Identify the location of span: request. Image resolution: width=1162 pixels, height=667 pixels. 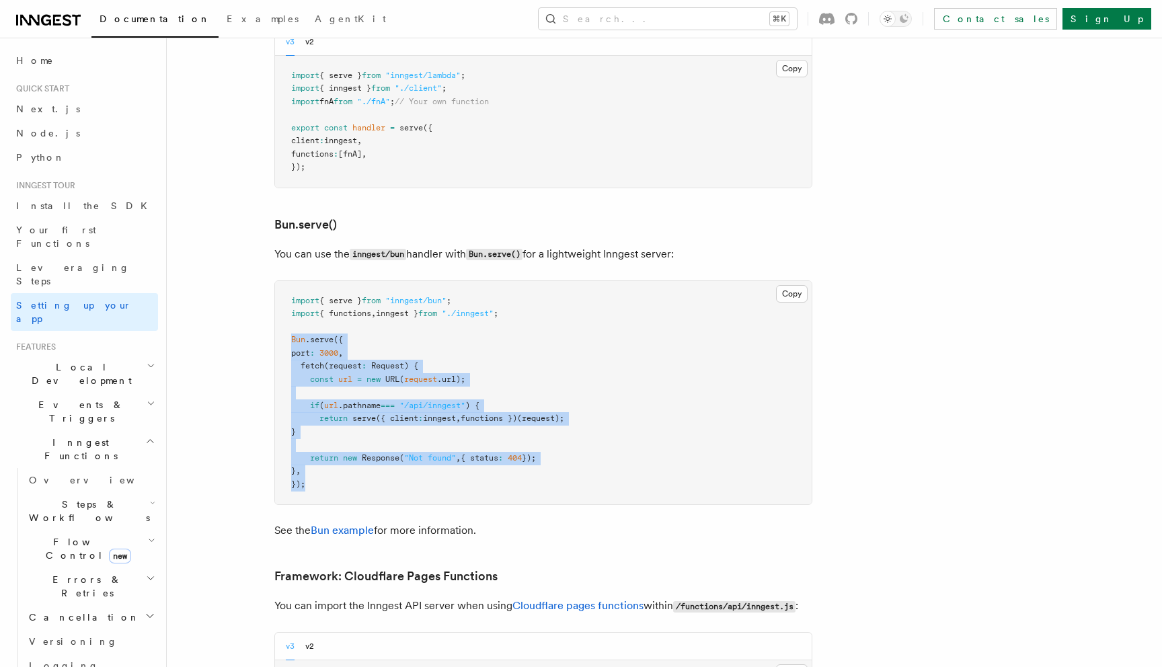
(420, 379).